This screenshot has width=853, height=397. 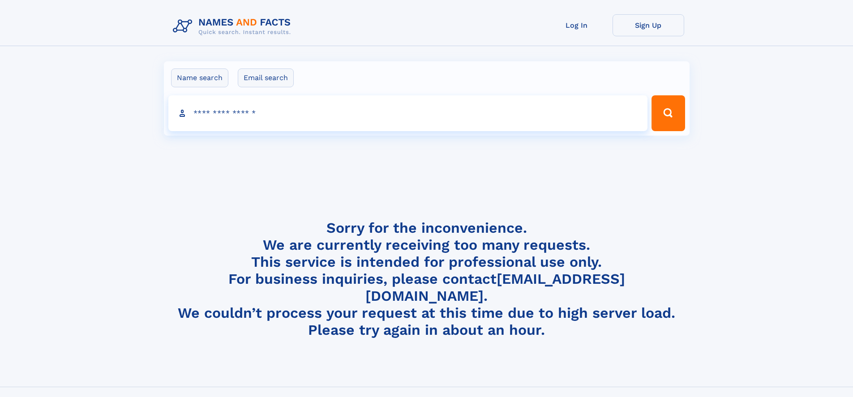 What do you see at coordinates (577, 25) in the screenshot?
I see `a: Log In` at bounding box center [577, 25].